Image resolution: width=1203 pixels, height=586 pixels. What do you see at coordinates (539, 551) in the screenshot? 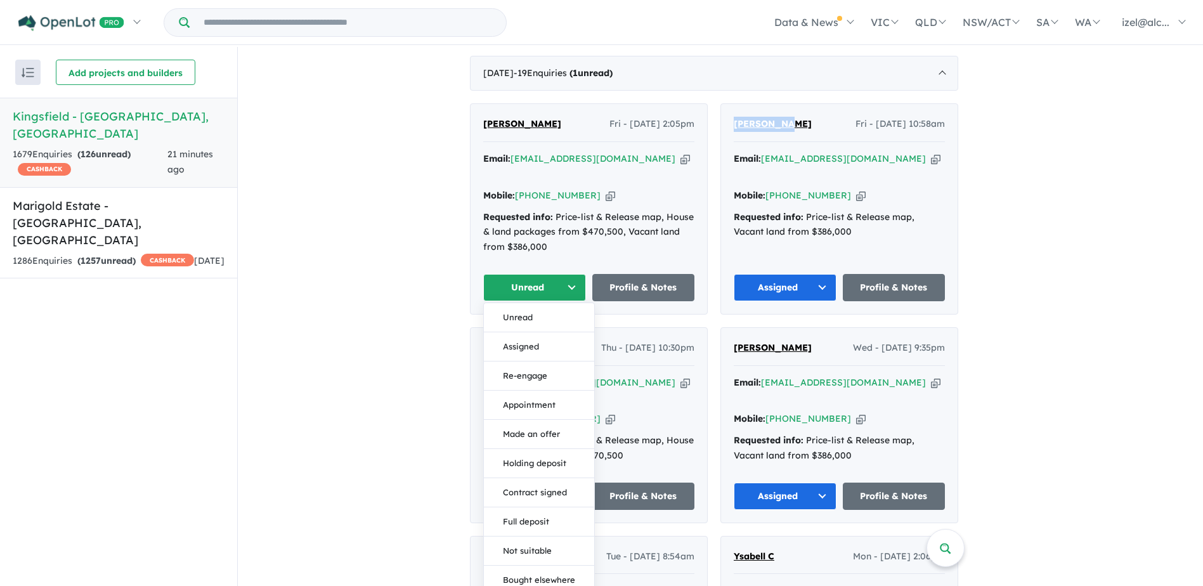
I see `button: Not suitable` at bounding box center [539, 551].